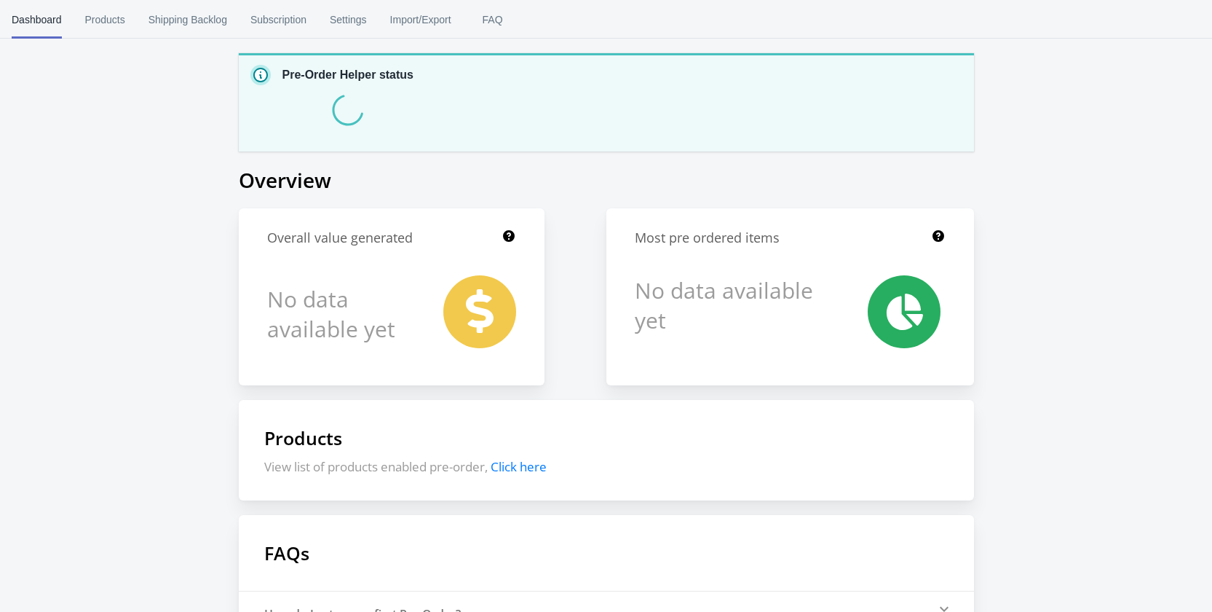 The height and width of the screenshot is (612, 1212). What do you see at coordinates (105, 20) in the screenshot?
I see `span: Products` at bounding box center [105, 20].